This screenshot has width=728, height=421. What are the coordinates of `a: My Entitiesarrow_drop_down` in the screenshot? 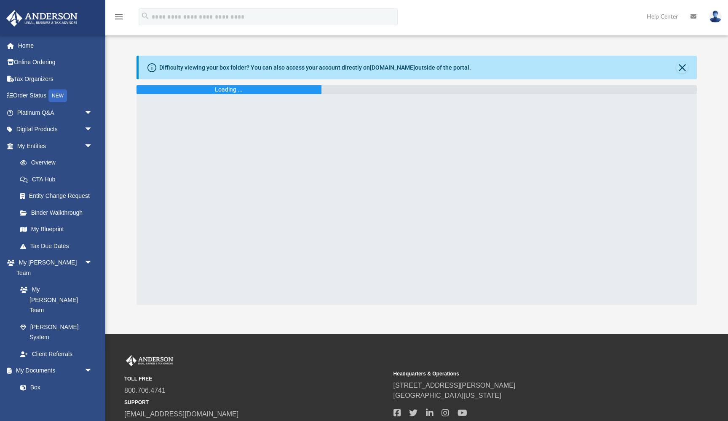 It's located at (56, 146).